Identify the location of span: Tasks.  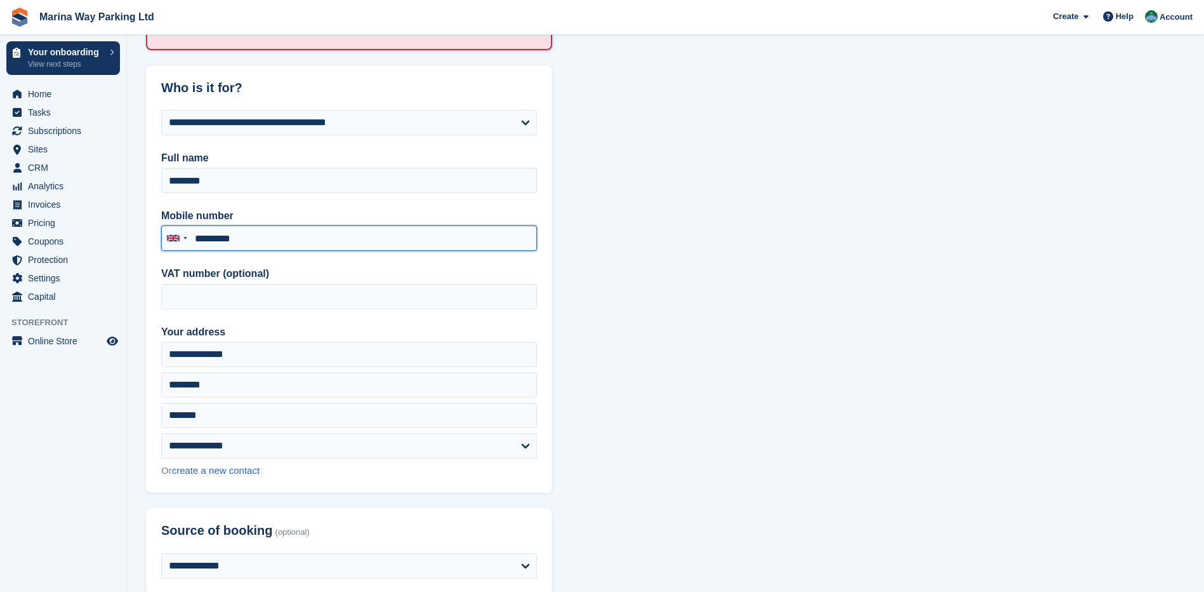
(66, 112).